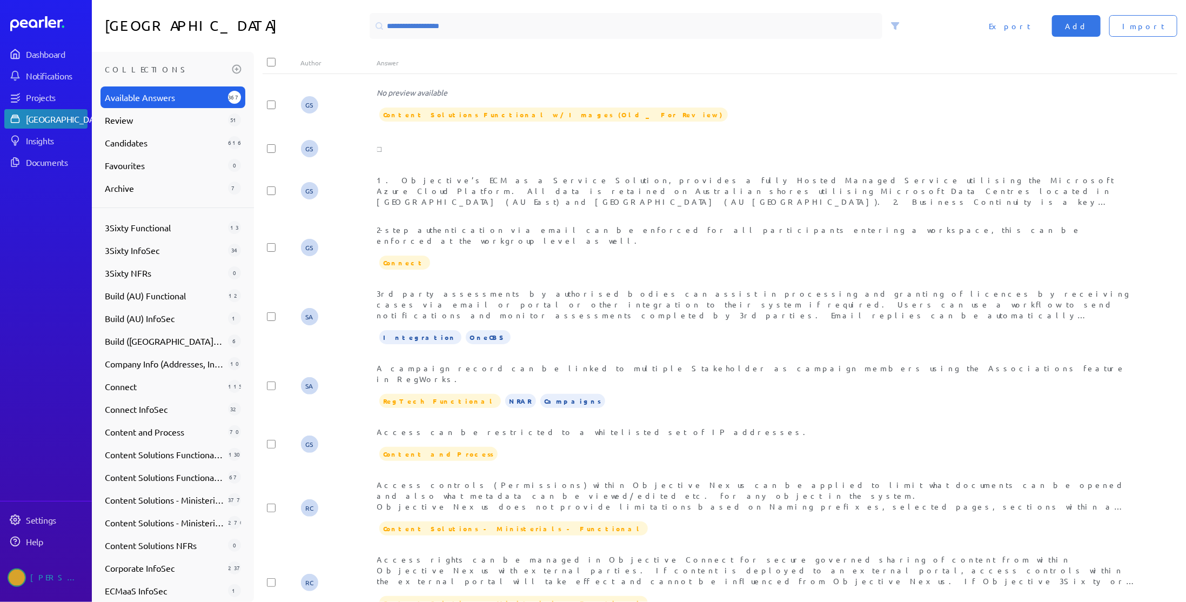  What do you see at coordinates (46, 162) in the screenshot?
I see `a: Documents` at bounding box center [46, 162].